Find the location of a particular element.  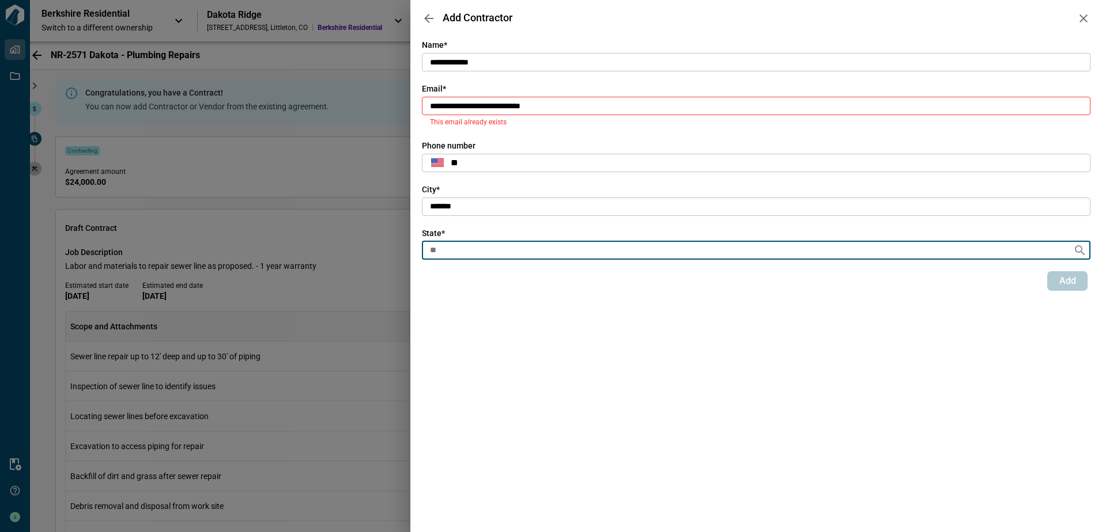

span: Add Contractor is located at coordinates (476, 17).